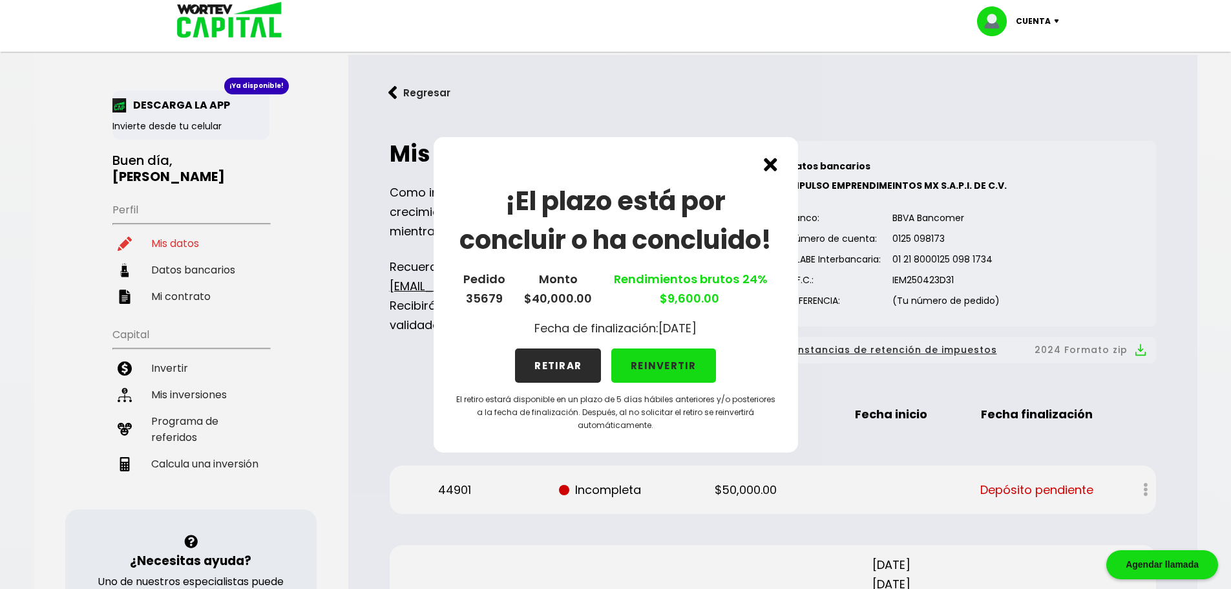  I want to click on span: 24%, so click(754, 279).